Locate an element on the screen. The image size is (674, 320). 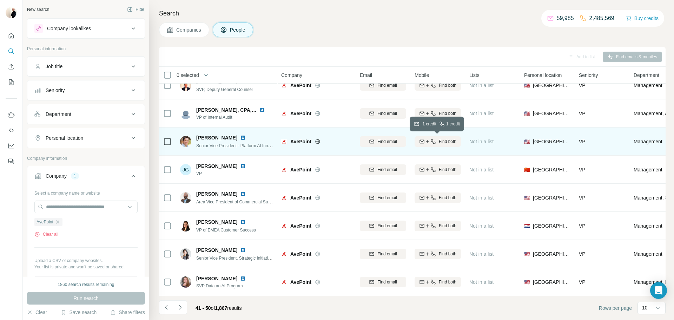
div: New search is located at coordinates (38, 9).